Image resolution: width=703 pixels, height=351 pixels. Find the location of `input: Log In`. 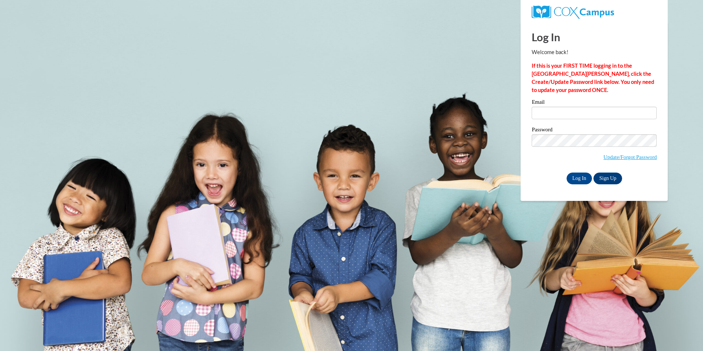

input: Log In is located at coordinates (580, 178).